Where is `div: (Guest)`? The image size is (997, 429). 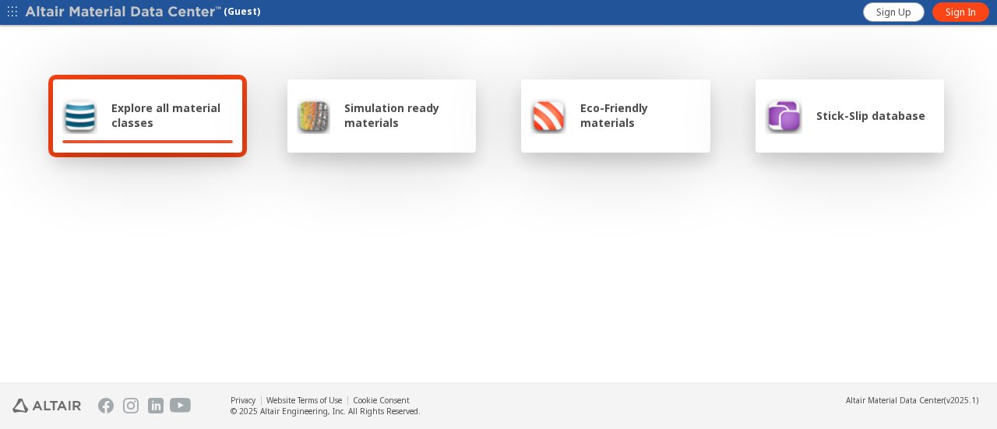
div: (Guest) is located at coordinates (143, 12).